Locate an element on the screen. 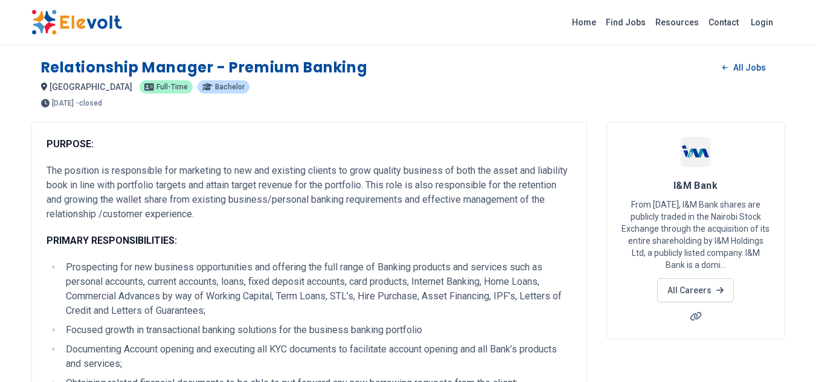 Image resolution: width=816 pixels, height=382 pixels. li: Documenting Account opening and executing all KYC documents to facilitate account opening and all... is located at coordinates (317, 357).